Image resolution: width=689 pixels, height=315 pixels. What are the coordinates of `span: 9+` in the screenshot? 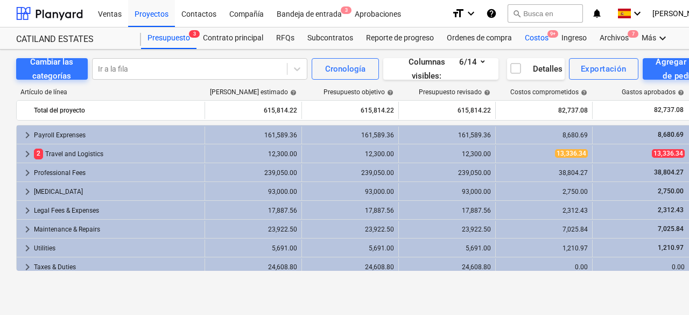 It's located at (553, 34).